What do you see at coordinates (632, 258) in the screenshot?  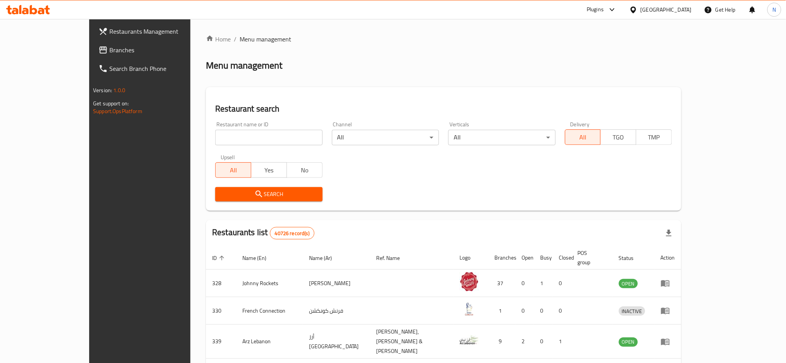 I see `span: Status` at bounding box center [632, 258].